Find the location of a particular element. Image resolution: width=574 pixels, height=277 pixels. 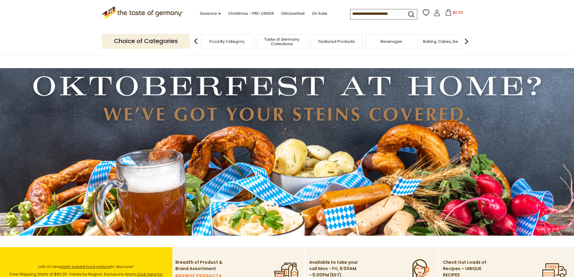

span: plant-based food options is located at coordinates (85, 266).